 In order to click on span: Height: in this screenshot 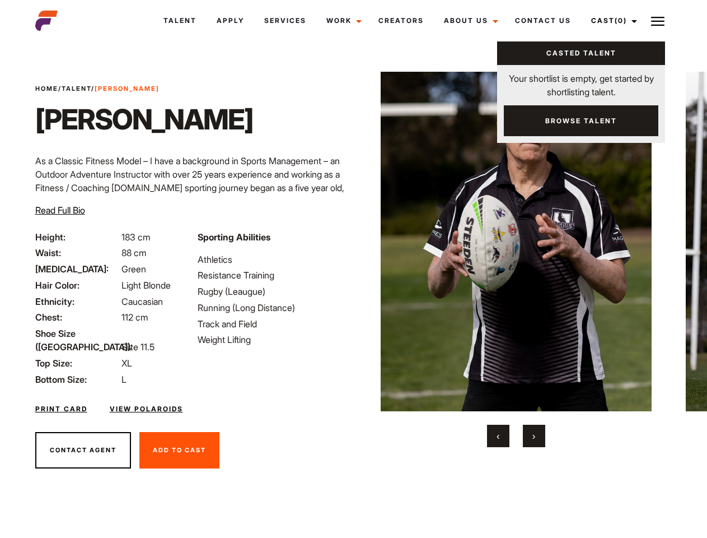, I will do `click(77, 237)`.